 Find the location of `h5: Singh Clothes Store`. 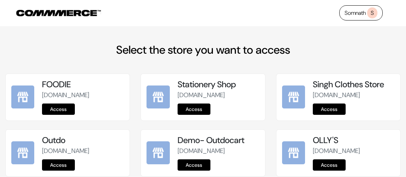

h5: Singh Clothes Store is located at coordinates (354, 84).